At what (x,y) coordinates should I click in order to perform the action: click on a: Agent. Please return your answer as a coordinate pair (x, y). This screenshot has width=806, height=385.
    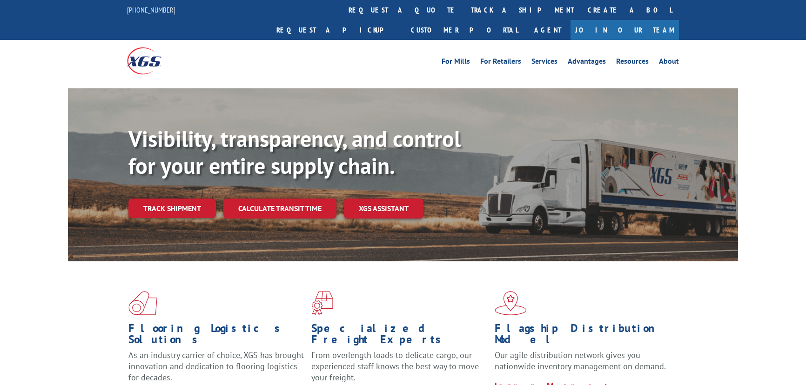
    Looking at the image, I should click on (547, 30).